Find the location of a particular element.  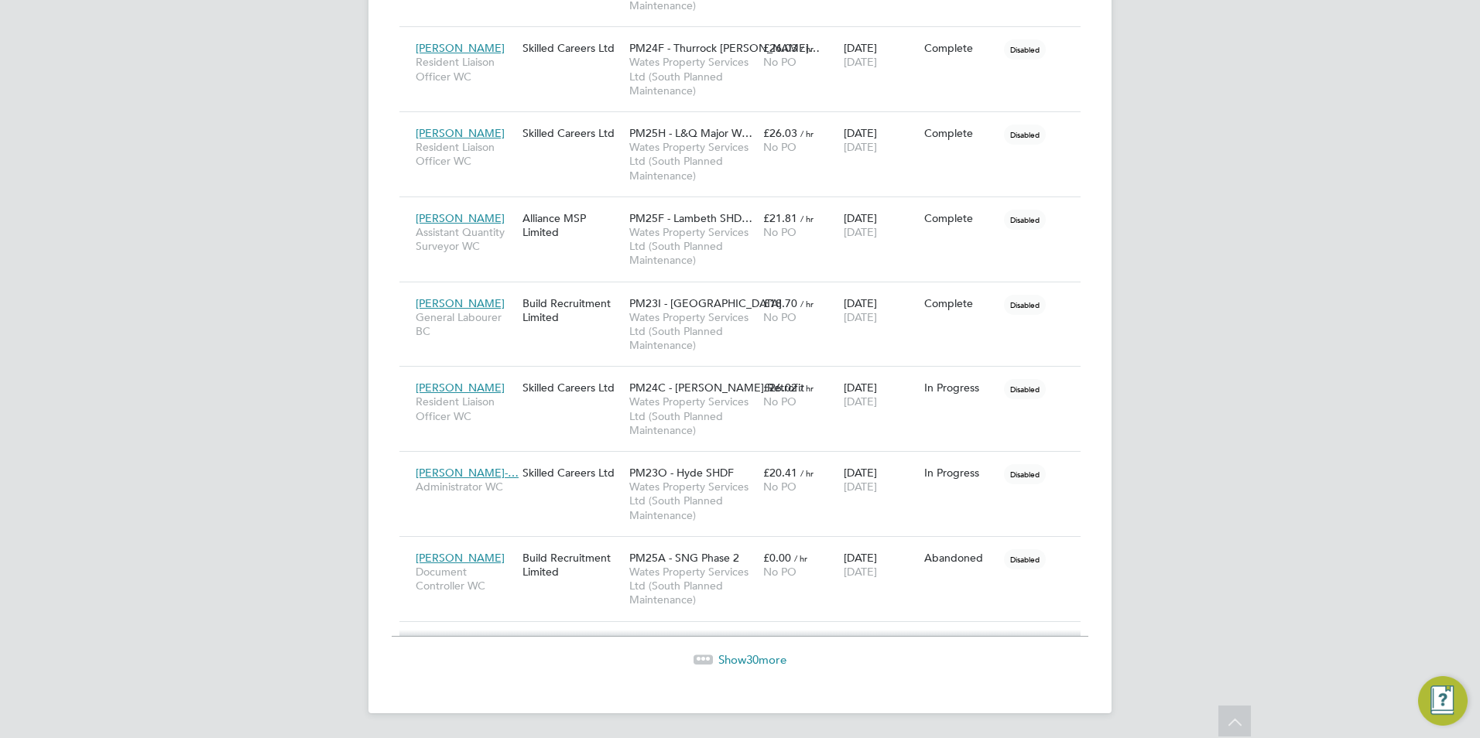

span: £20.41 is located at coordinates (780, 473).